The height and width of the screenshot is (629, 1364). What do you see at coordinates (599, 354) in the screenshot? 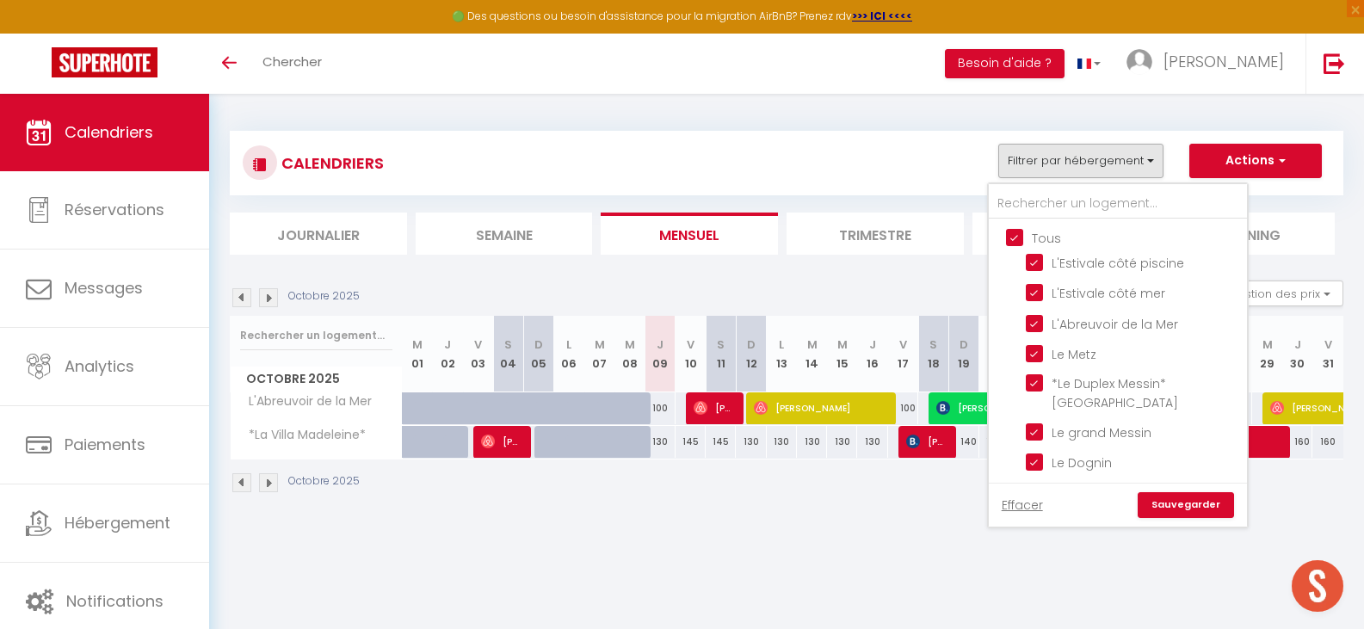
I see `th: 07` at bounding box center [599, 354].